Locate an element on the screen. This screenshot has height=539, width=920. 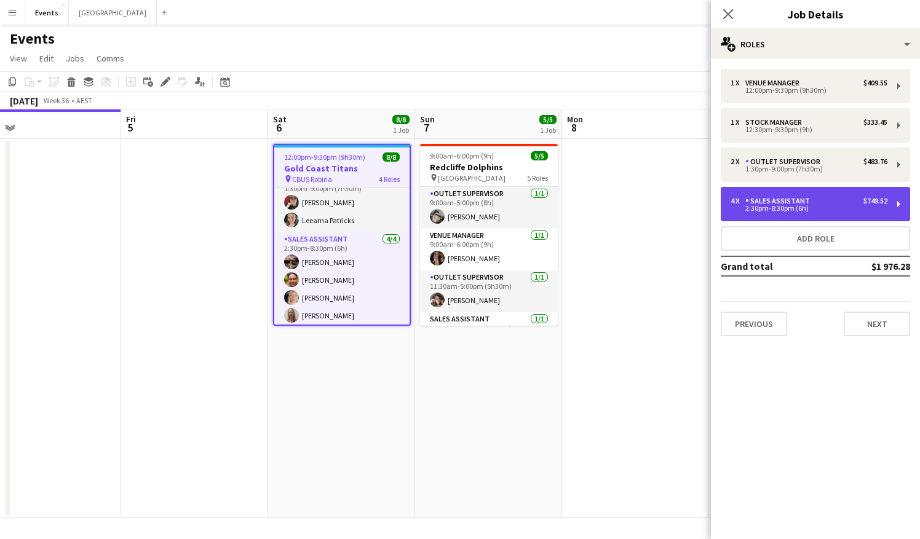
span: Mon is located at coordinates (575, 119).